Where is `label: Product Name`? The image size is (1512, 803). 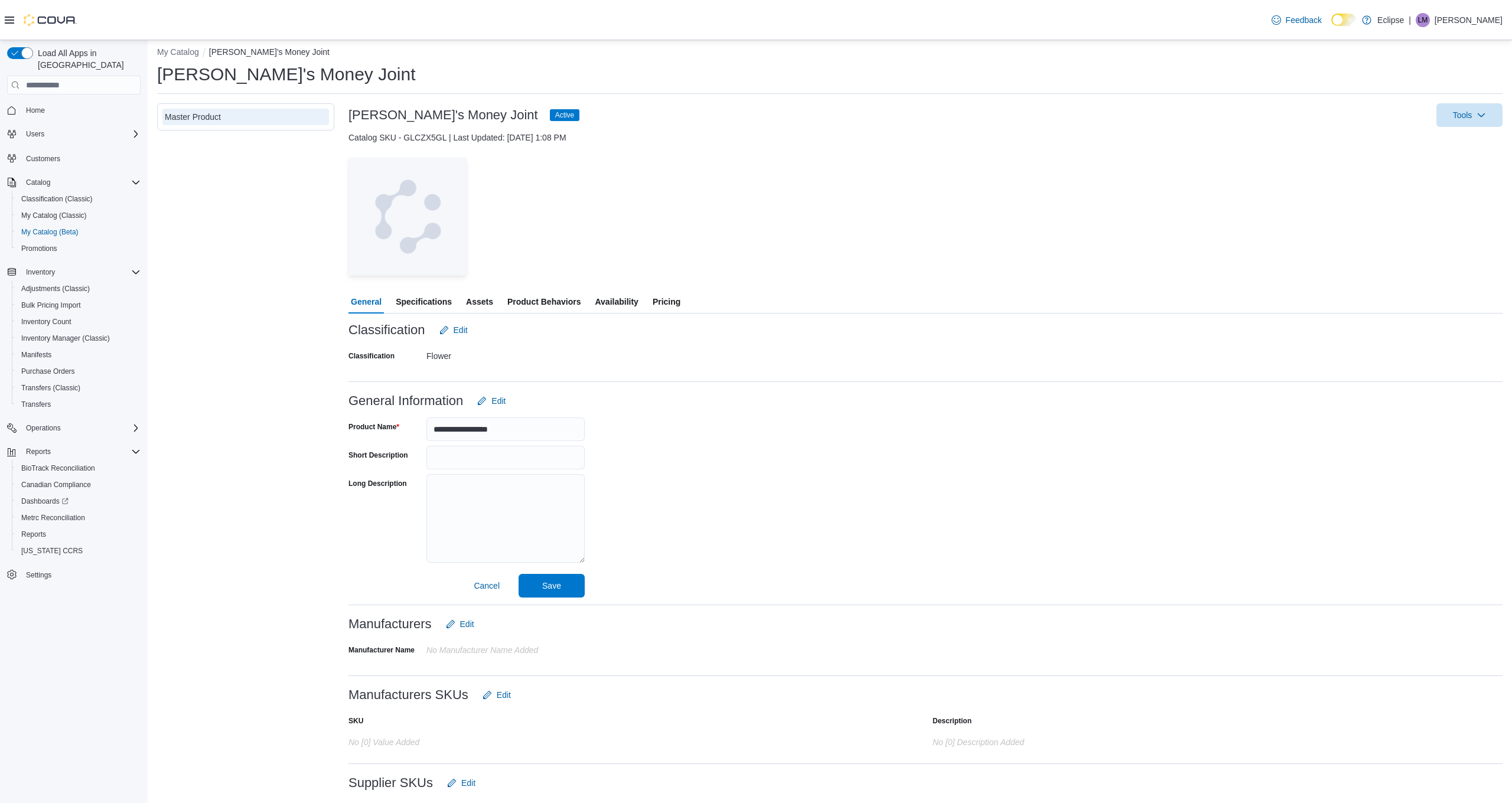 label: Product Name is located at coordinates (373, 427).